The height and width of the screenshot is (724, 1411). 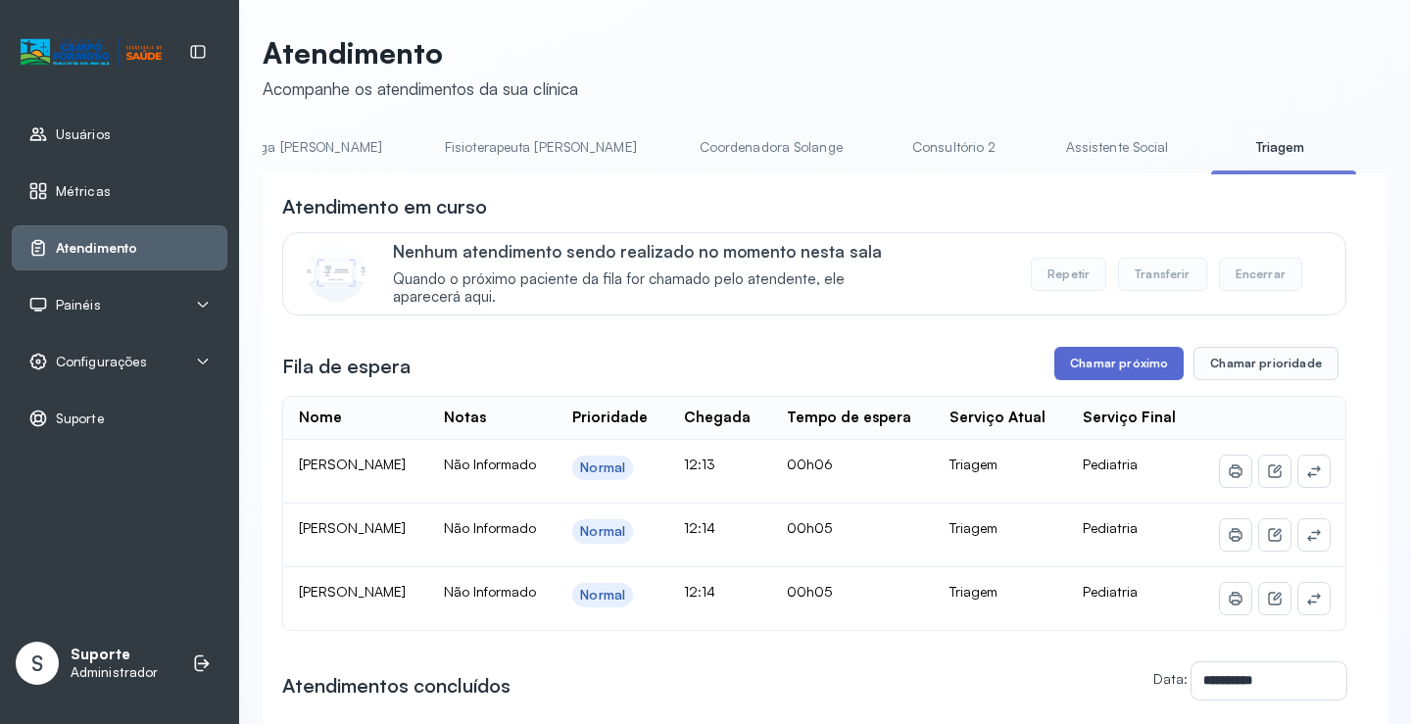 I want to click on div: Tempo de espera, so click(x=848, y=417).